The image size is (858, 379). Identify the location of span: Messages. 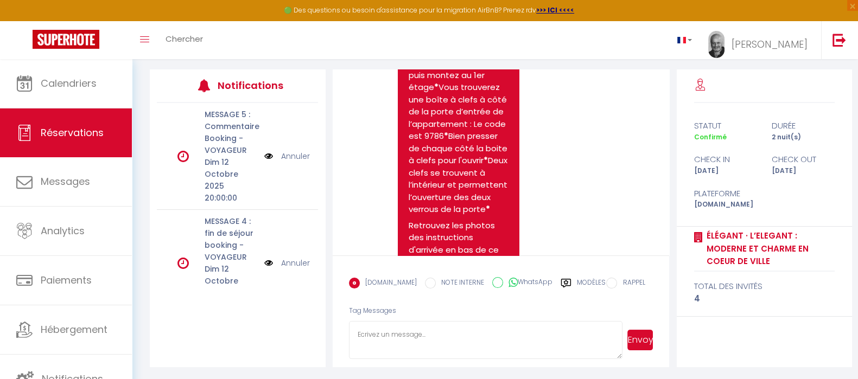
(65, 181).